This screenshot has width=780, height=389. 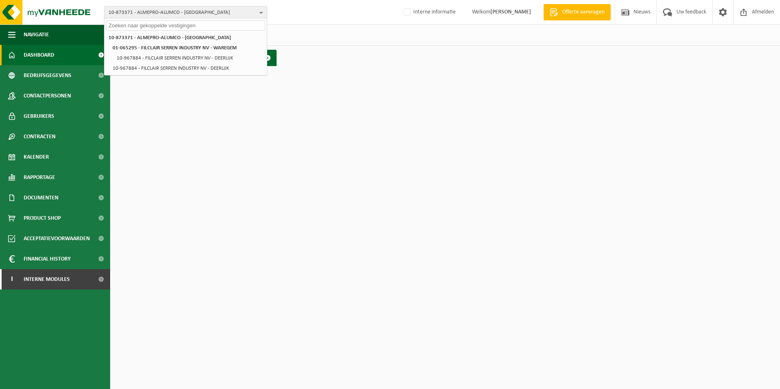 I want to click on label: Interne informatie, so click(x=428, y=12).